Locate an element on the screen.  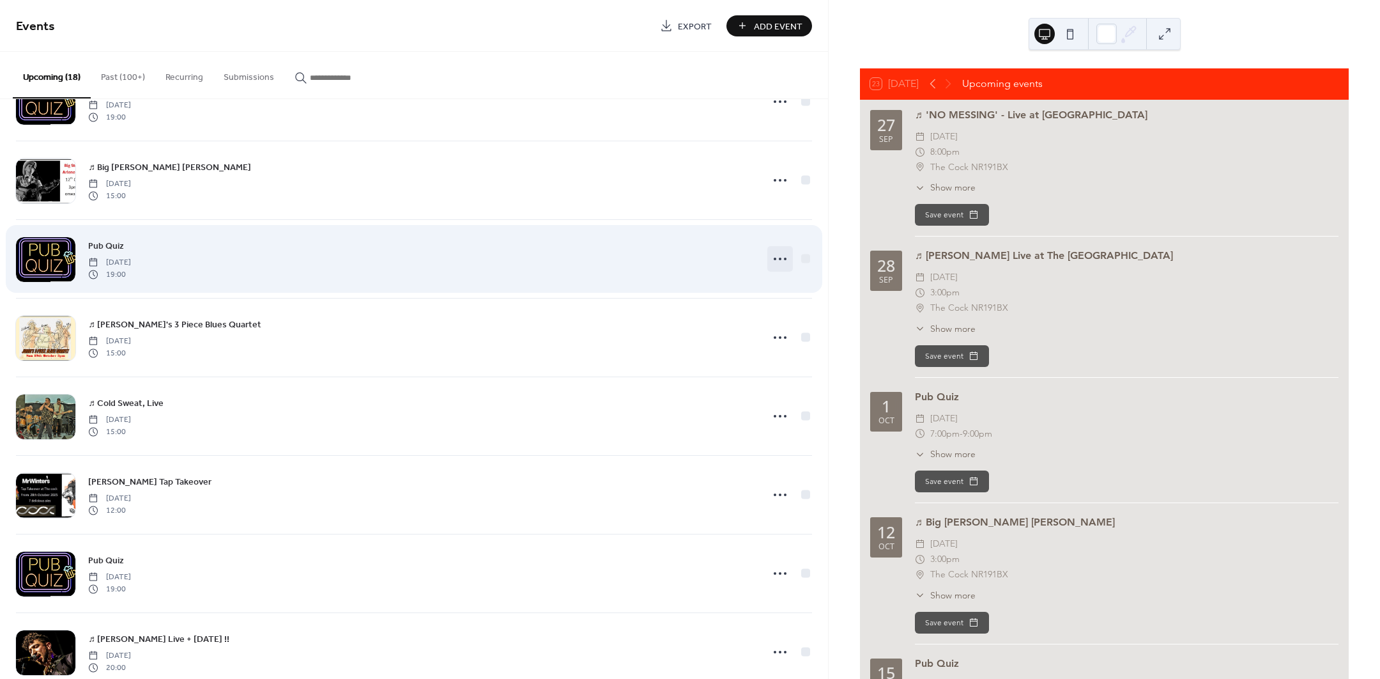
div: Upcoming events is located at coordinates (1002, 84).